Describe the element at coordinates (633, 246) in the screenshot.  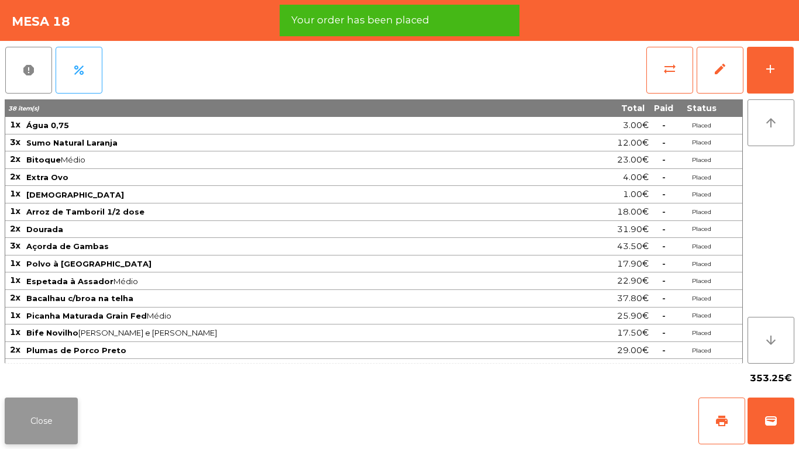
I see `span: 43.50€` at that location.